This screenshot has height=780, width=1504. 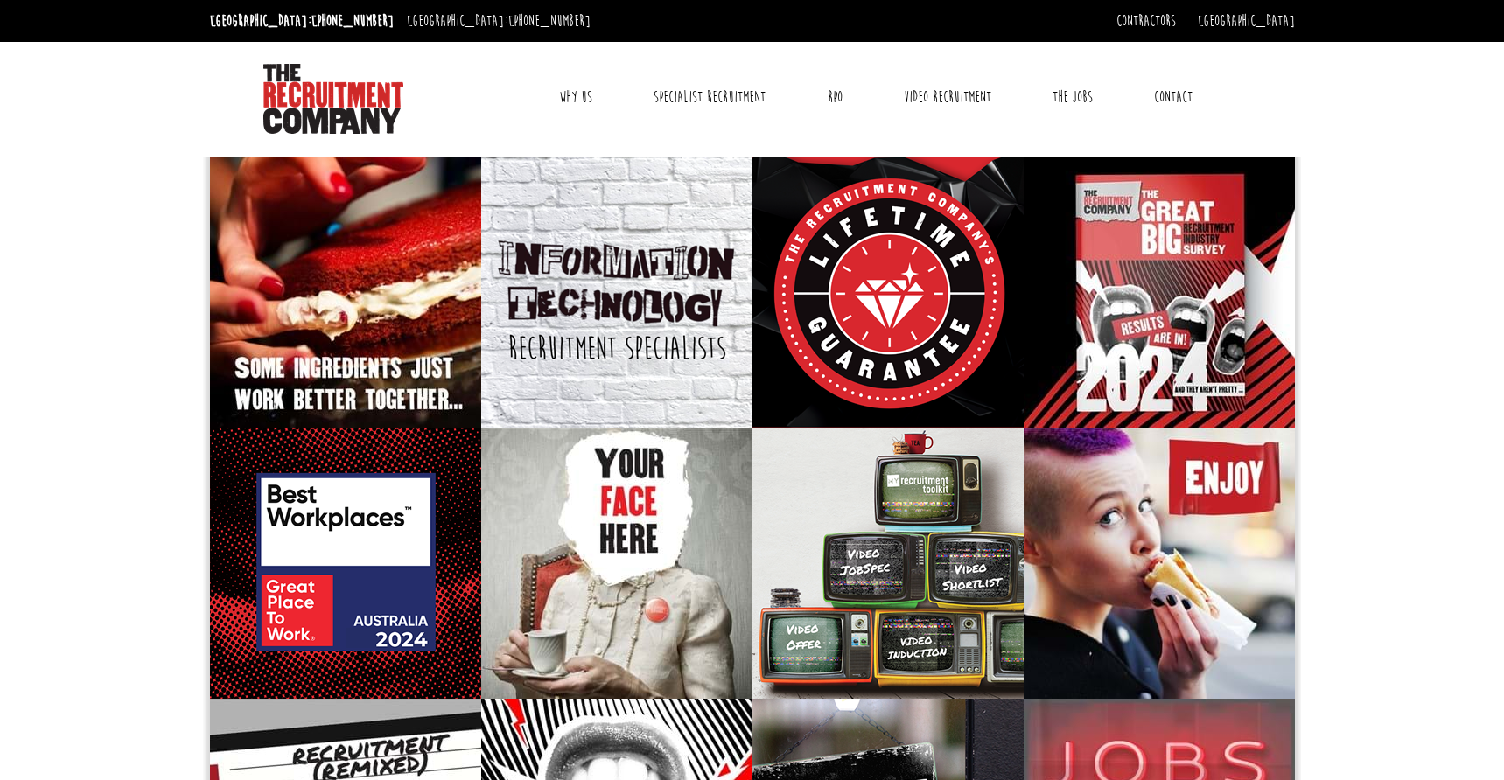 What do you see at coordinates (948, 97) in the screenshot?
I see `a: Video Recruitment` at bounding box center [948, 97].